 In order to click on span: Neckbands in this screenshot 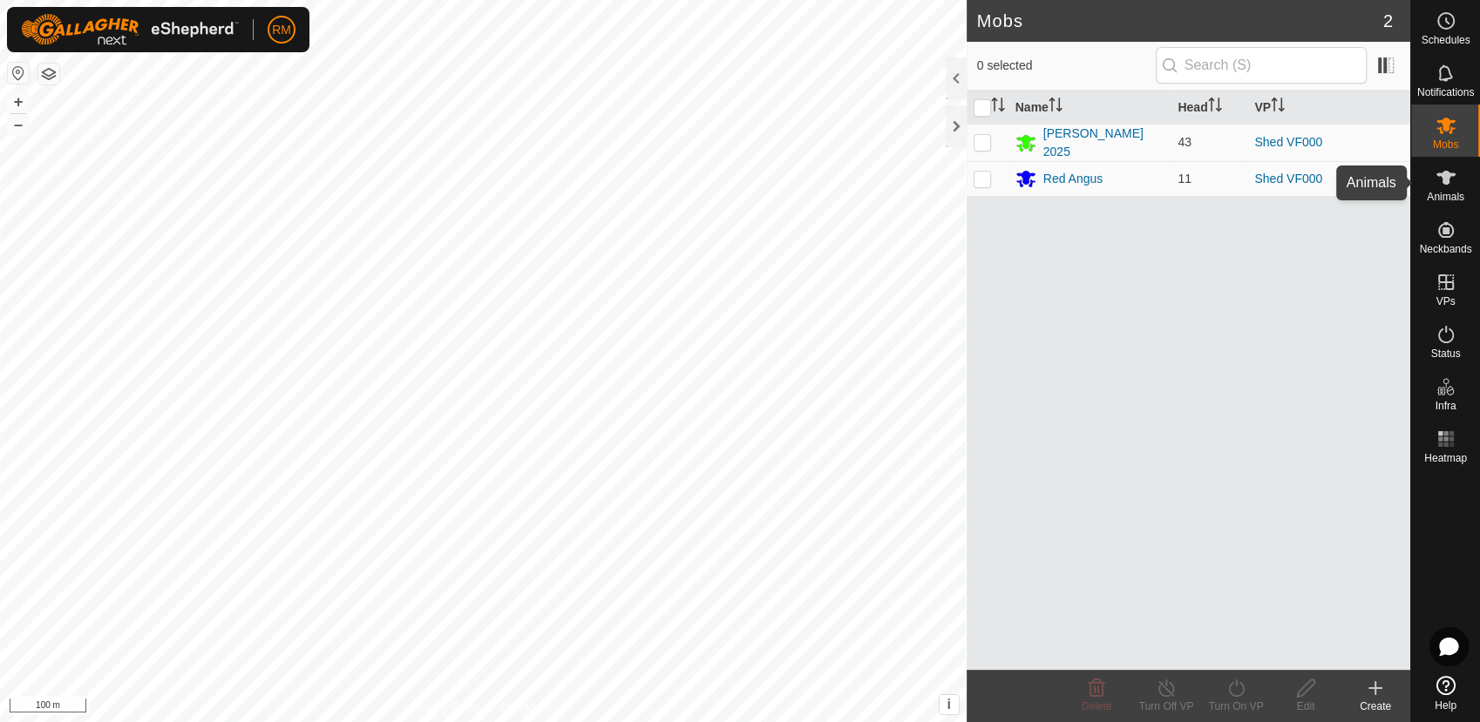, I will do `click(1445, 249)`.